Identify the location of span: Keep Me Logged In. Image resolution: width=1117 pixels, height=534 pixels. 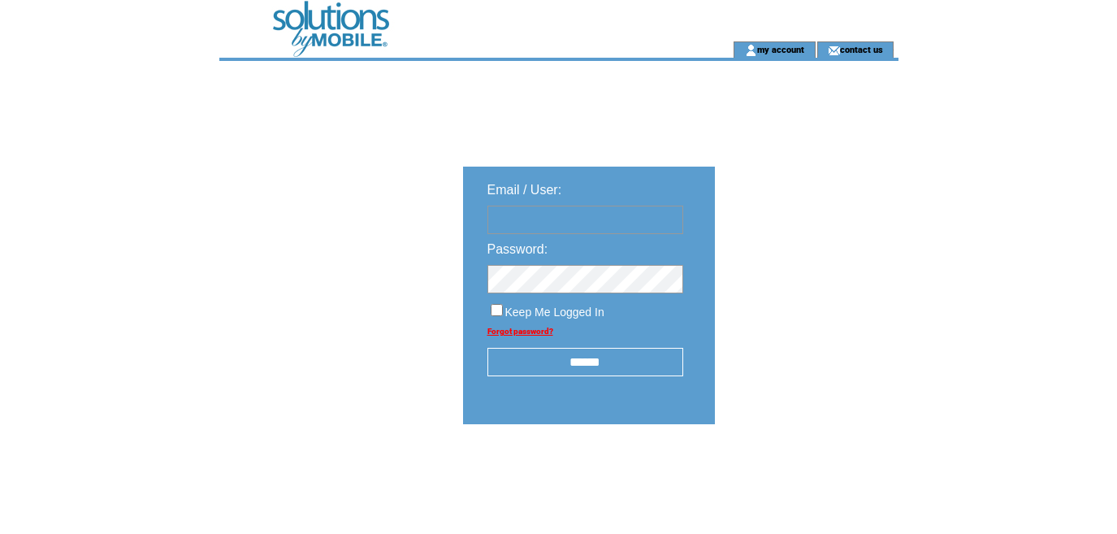
(555, 312).